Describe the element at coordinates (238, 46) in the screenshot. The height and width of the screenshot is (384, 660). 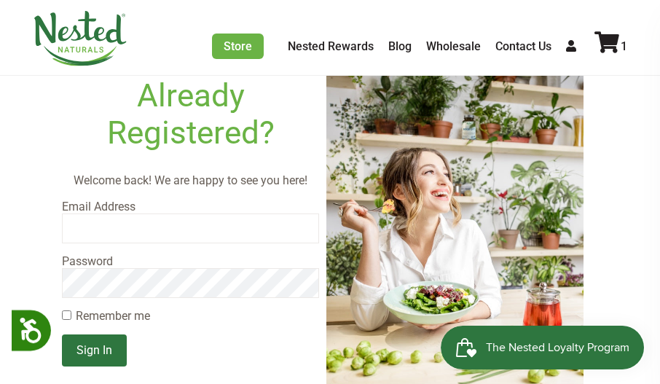
I see `a: Store` at that location.